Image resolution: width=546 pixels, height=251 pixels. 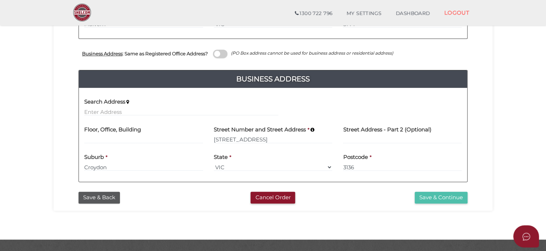 I want to click on h4: Street Address - Part 2 (Optional), so click(x=387, y=129).